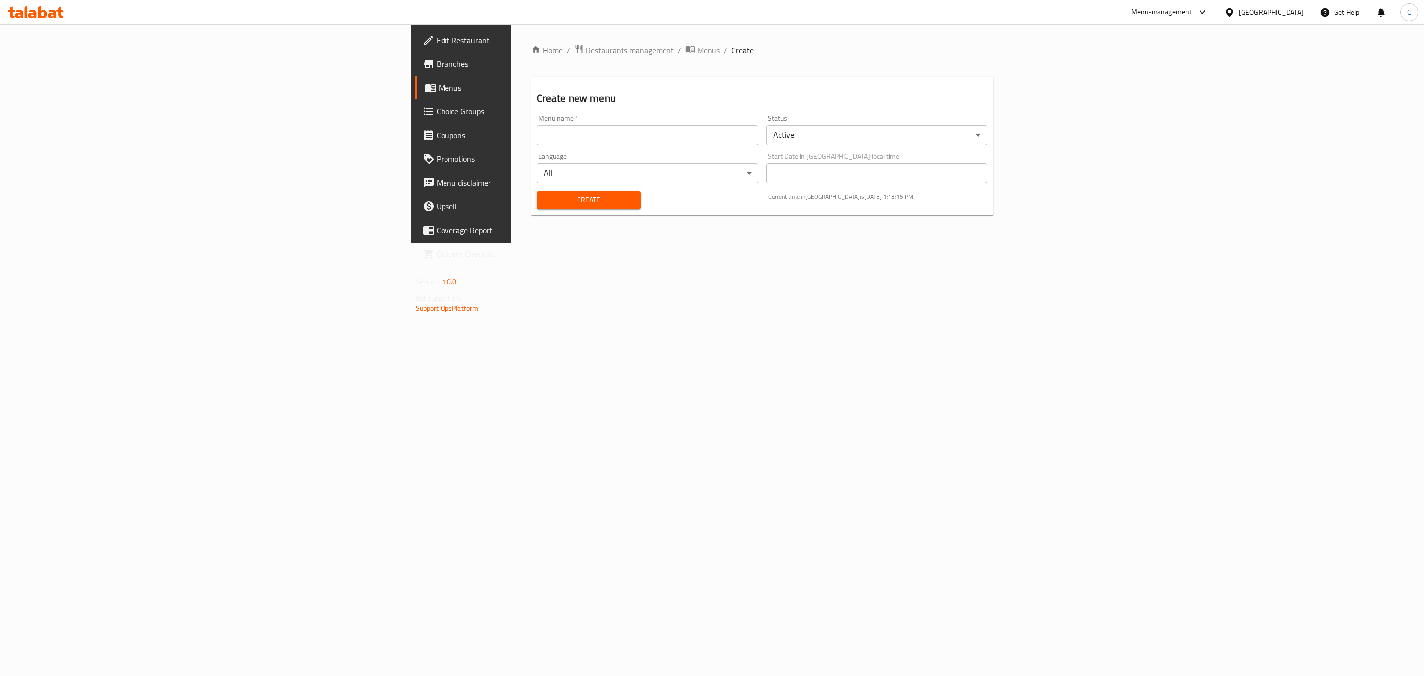 The image size is (1424, 676). Describe the element at coordinates (532, 206) in the screenshot. I see `a: Upsell` at that location.